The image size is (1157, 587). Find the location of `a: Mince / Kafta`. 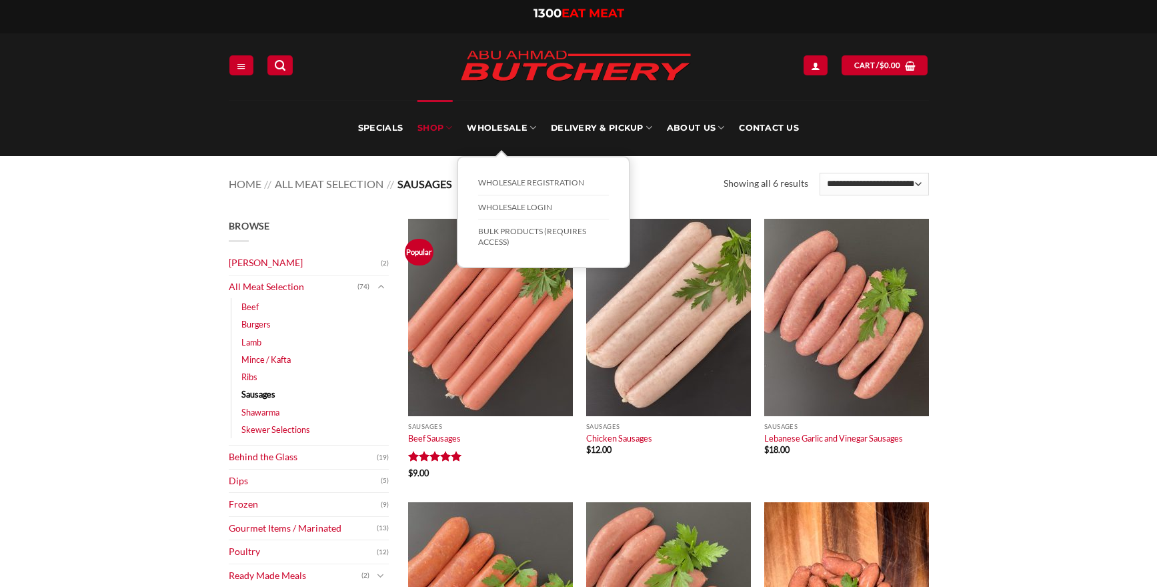

a: Mince / Kafta is located at coordinates (266, 360).